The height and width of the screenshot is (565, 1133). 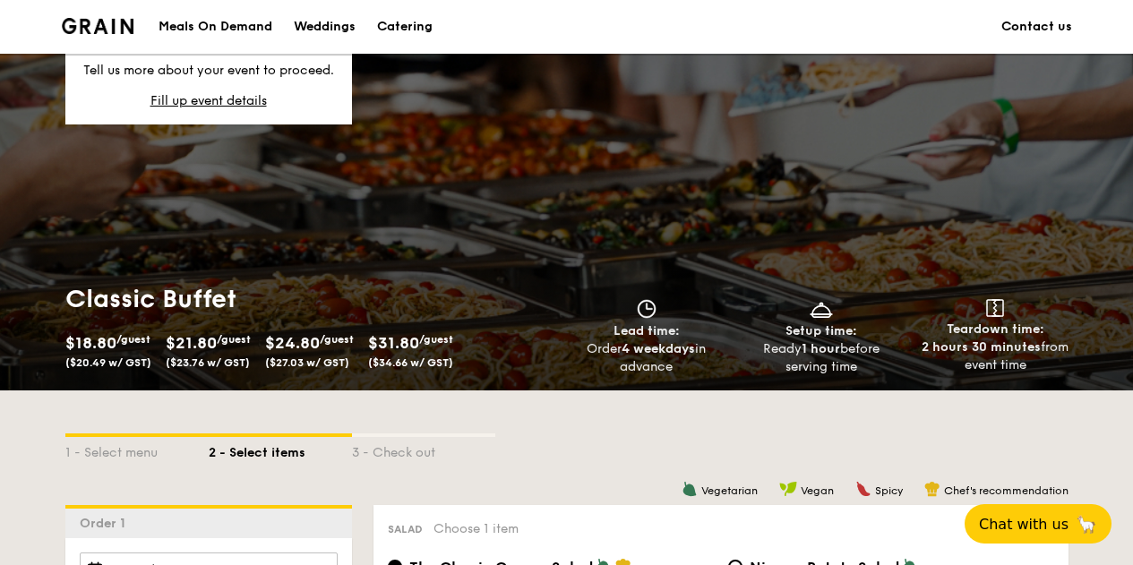 What do you see at coordinates (981, 347) in the screenshot?
I see `strong: 2 hours 30 minutes` at bounding box center [981, 347].